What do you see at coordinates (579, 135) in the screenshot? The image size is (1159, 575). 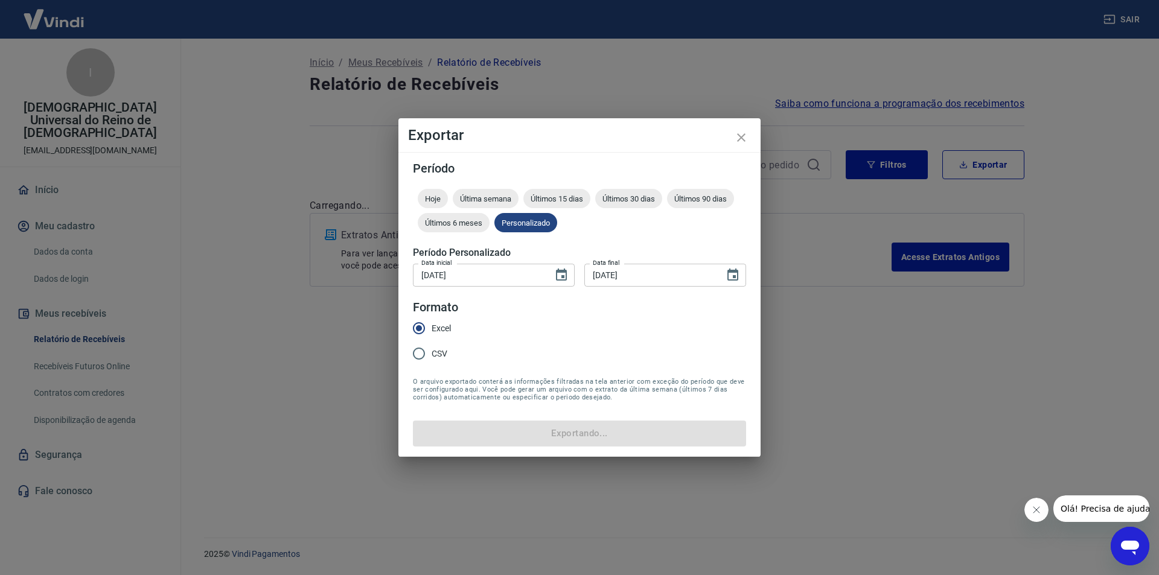 I see `h4: Exportar` at bounding box center [579, 135].